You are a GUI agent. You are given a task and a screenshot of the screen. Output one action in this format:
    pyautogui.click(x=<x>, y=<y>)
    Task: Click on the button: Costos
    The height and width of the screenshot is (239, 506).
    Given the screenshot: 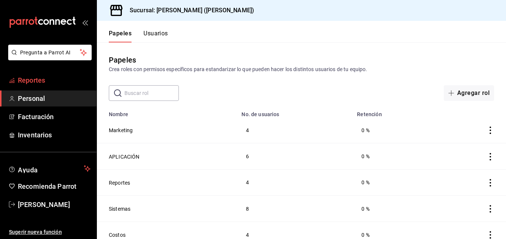 What is the action you would take?
    pyautogui.click(x=117, y=235)
    